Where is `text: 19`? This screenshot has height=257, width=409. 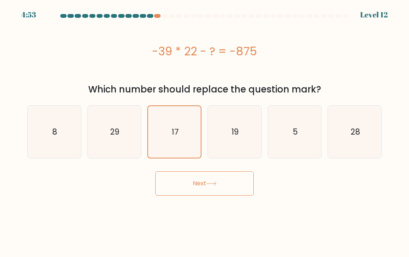
text: 19 is located at coordinates (235, 131).